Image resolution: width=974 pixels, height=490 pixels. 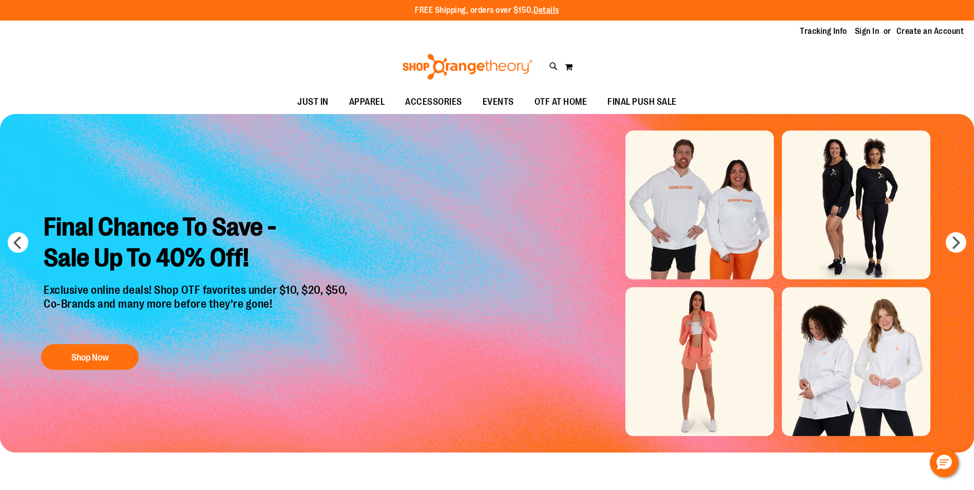 What do you see at coordinates (367, 102) in the screenshot?
I see `span: APPAREL` at bounding box center [367, 102].